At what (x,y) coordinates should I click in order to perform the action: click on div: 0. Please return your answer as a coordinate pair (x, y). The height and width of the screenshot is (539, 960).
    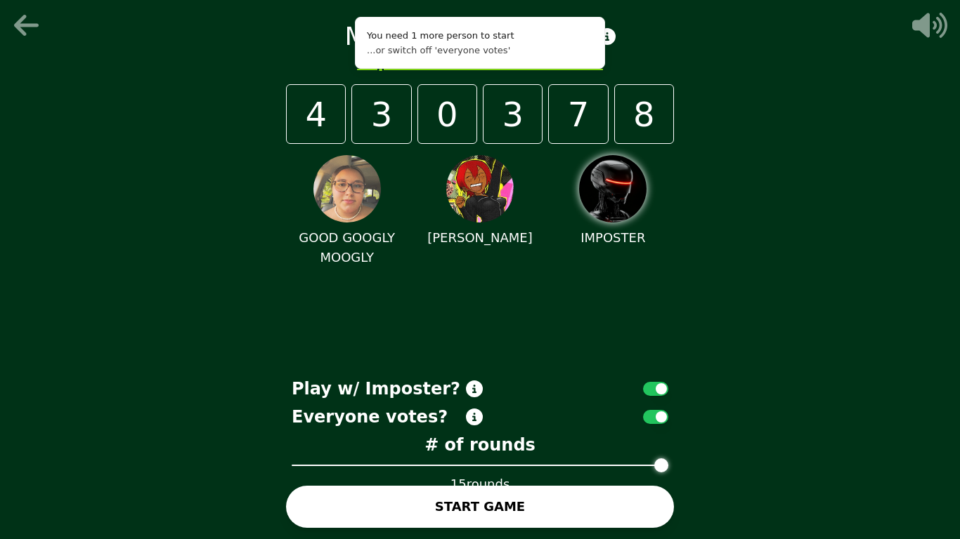
    Looking at the image, I should click on (447, 114).